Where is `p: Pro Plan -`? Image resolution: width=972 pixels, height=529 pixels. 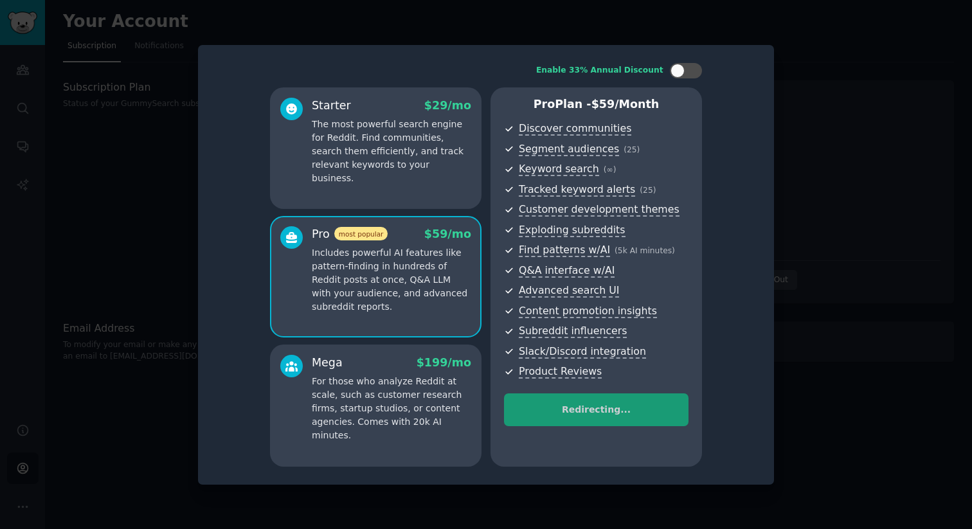 p: Pro Plan - is located at coordinates (596, 104).